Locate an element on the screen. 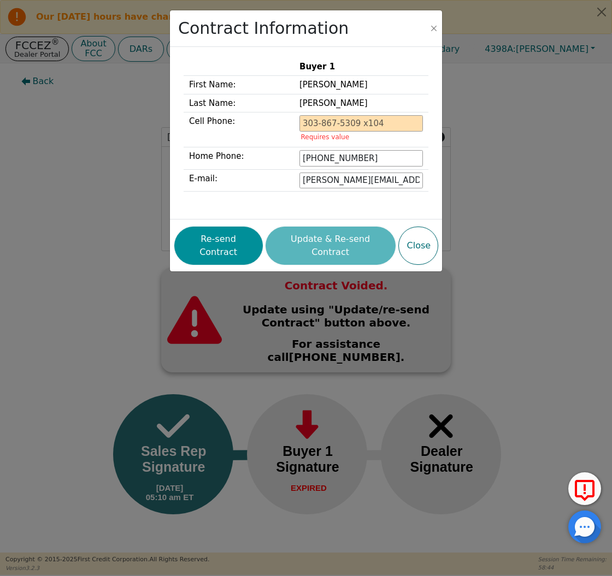 The width and height of the screenshot is (612, 576). h2: Contract Information is located at coordinates (263, 28).